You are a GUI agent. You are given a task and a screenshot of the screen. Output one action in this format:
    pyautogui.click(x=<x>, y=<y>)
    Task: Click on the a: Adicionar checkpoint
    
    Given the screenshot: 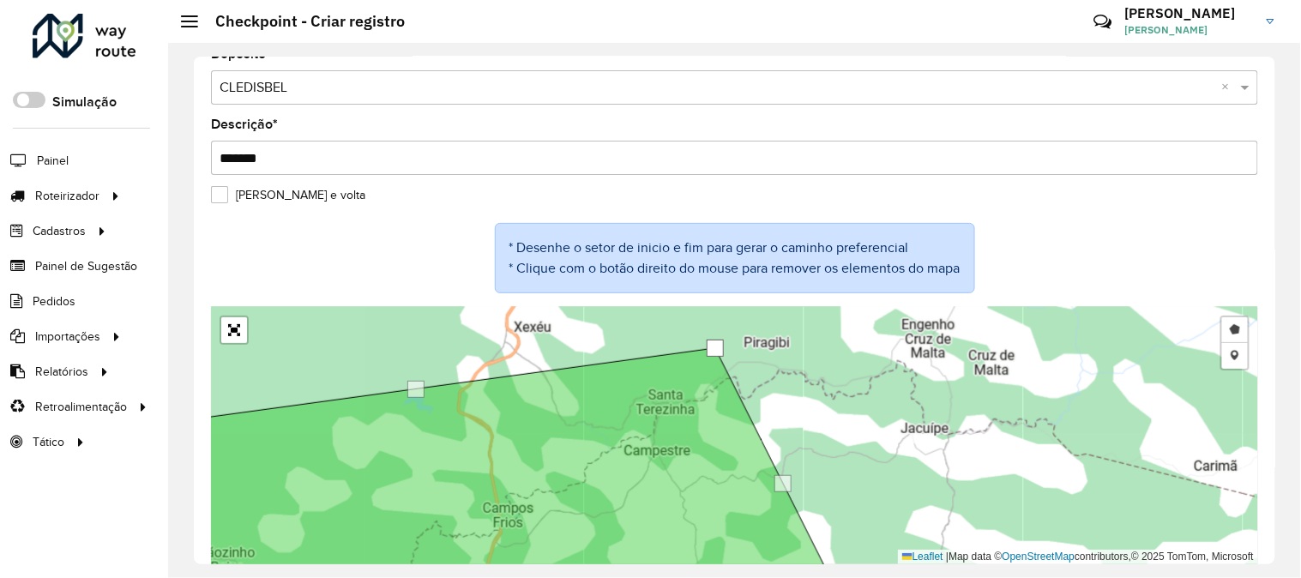 What is the action you would take?
    pyautogui.click(x=1235, y=356)
    